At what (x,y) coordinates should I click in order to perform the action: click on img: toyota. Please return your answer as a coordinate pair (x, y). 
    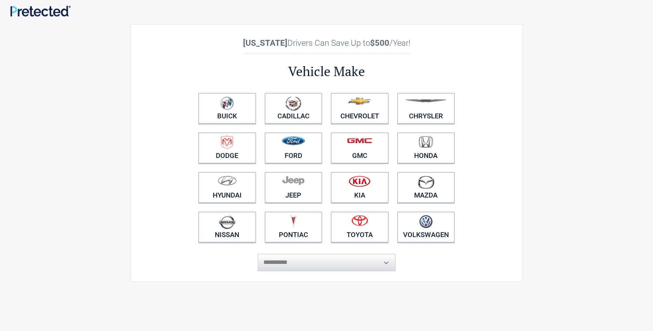
    Looking at the image, I should click on (360, 221).